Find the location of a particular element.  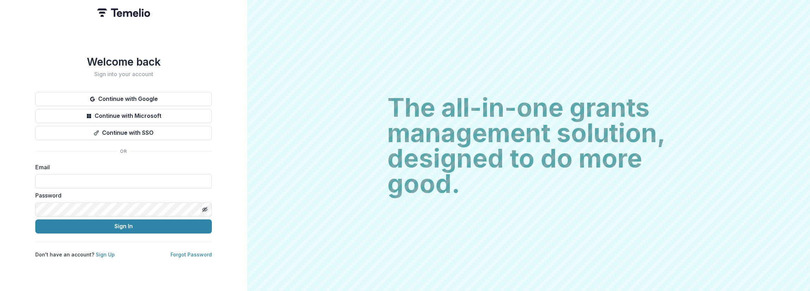

button: Continue with SSO is located at coordinates (124, 133).